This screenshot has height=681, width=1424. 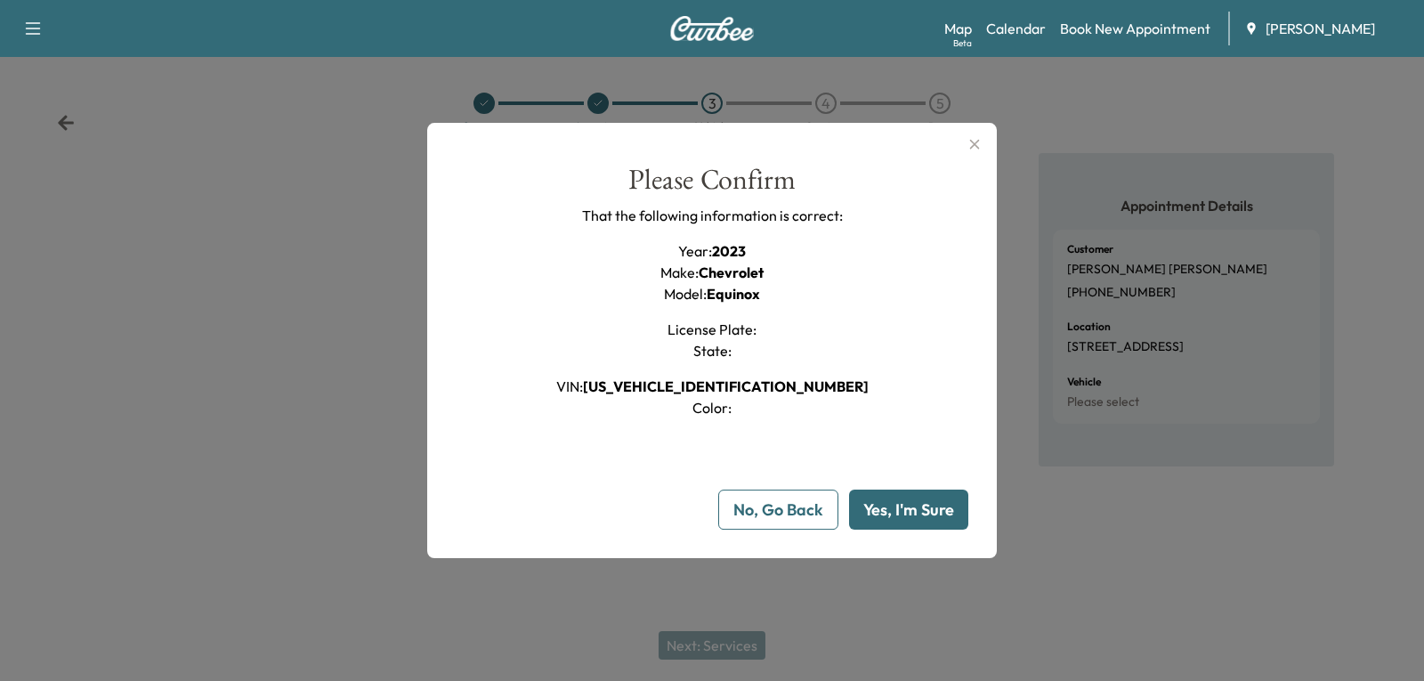 What do you see at coordinates (1015, 28) in the screenshot?
I see `a: Calendar` at bounding box center [1015, 28].